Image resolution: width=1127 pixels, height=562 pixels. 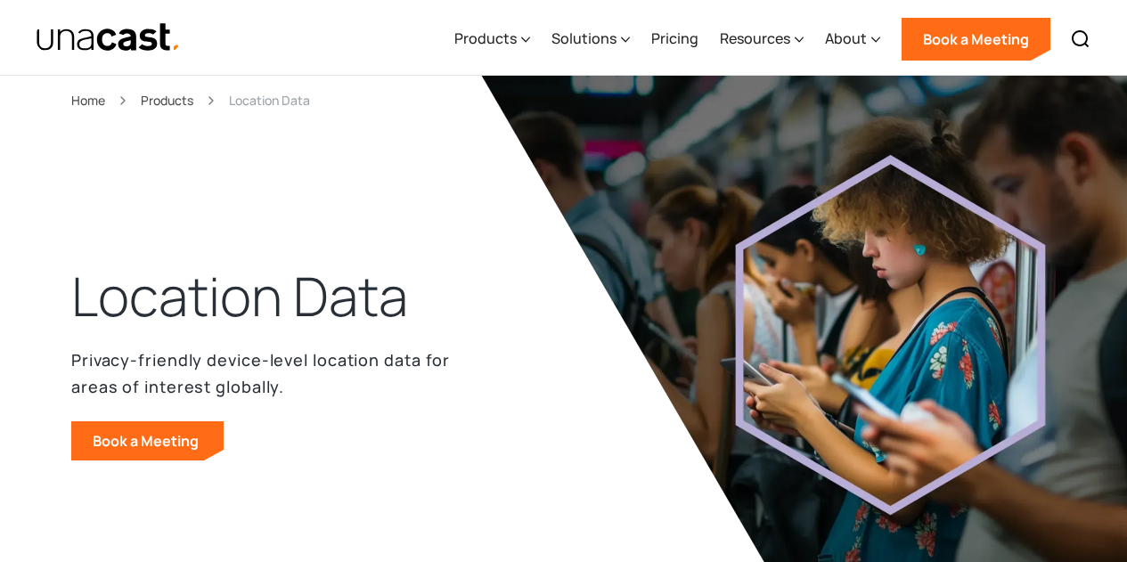 I want to click on a: Home, so click(x=88, y=100).